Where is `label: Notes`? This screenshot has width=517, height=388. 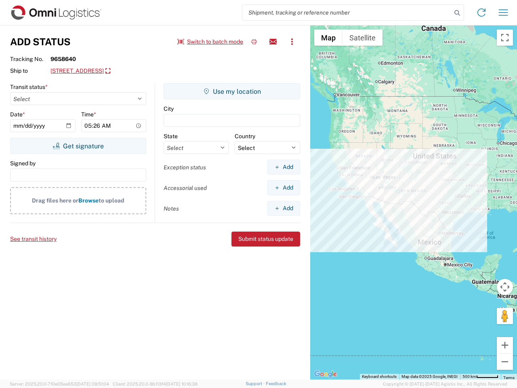 label: Notes is located at coordinates (171, 209).